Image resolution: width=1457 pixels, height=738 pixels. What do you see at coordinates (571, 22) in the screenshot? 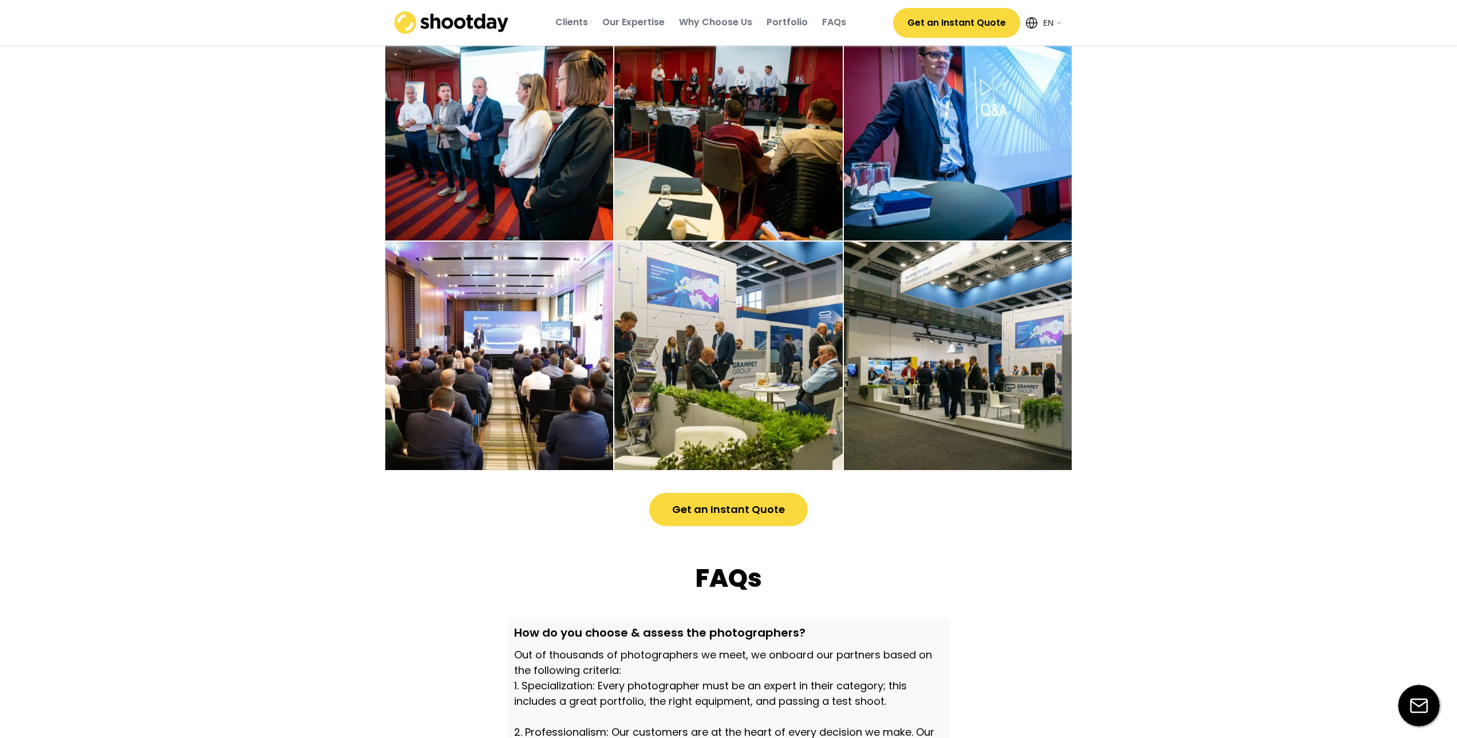
I see `div: Clients` at bounding box center [571, 22].